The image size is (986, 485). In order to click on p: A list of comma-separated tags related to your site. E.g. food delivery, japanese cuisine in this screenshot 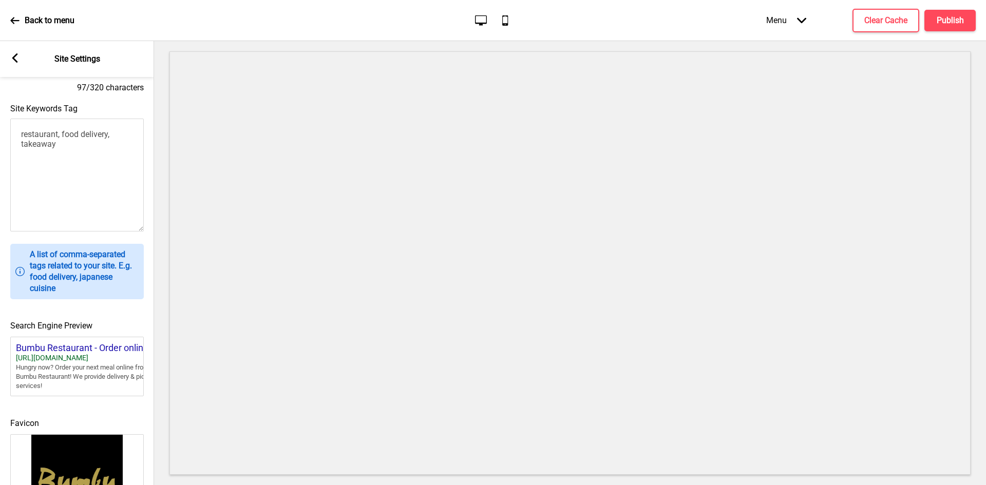, I will do `click(84, 272)`.